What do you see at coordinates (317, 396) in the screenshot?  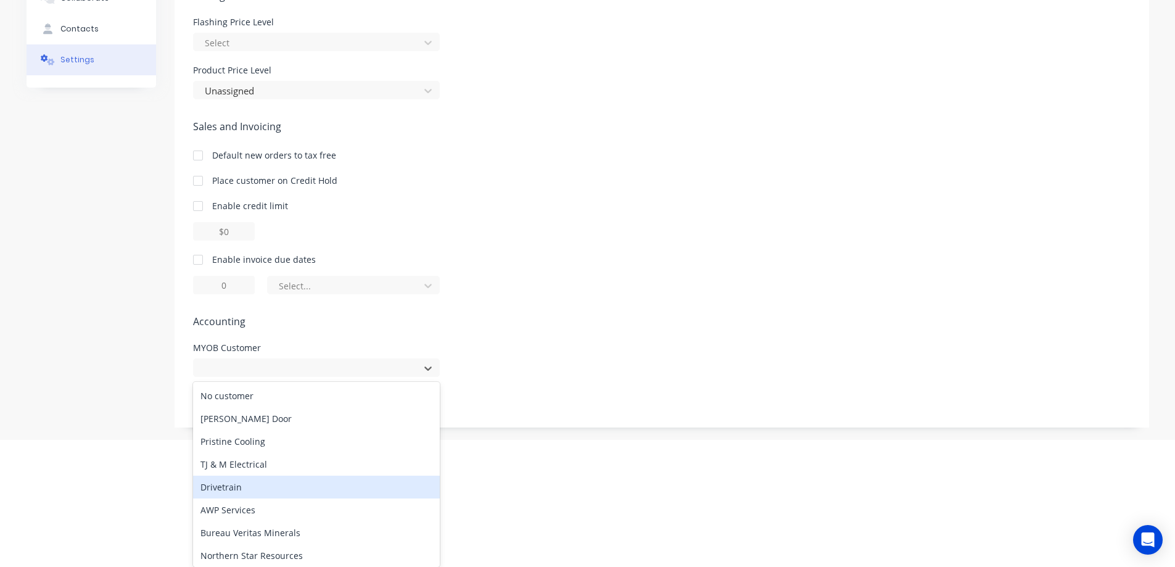 I see `div: No customer` at bounding box center [317, 396].